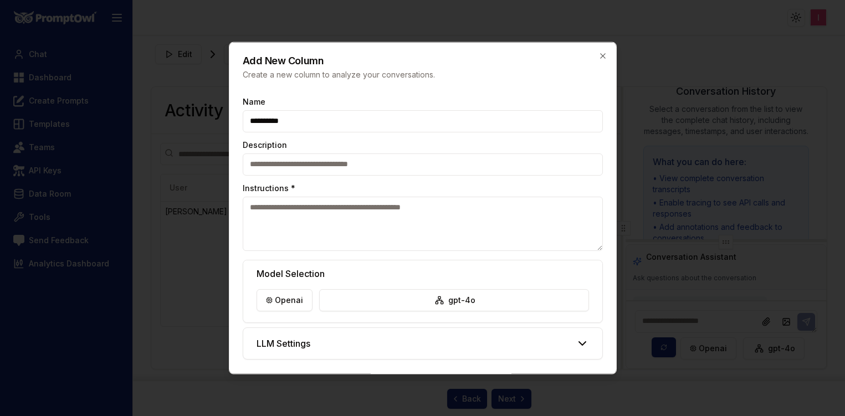 The image size is (845, 416). What do you see at coordinates (462, 300) in the screenshot?
I see `span: gpt-4o` at bounding box center [462, 300].